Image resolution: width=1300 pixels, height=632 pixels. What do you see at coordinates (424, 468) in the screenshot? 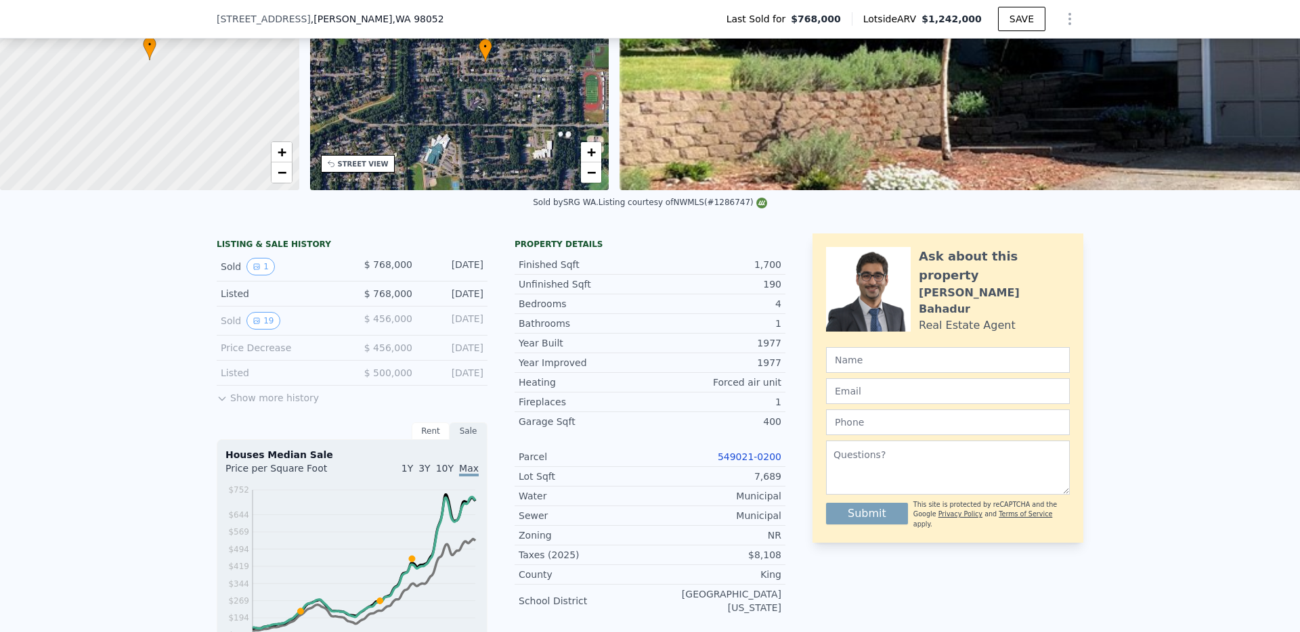
I see `span: 3Y` at bounding box center [424, 468].